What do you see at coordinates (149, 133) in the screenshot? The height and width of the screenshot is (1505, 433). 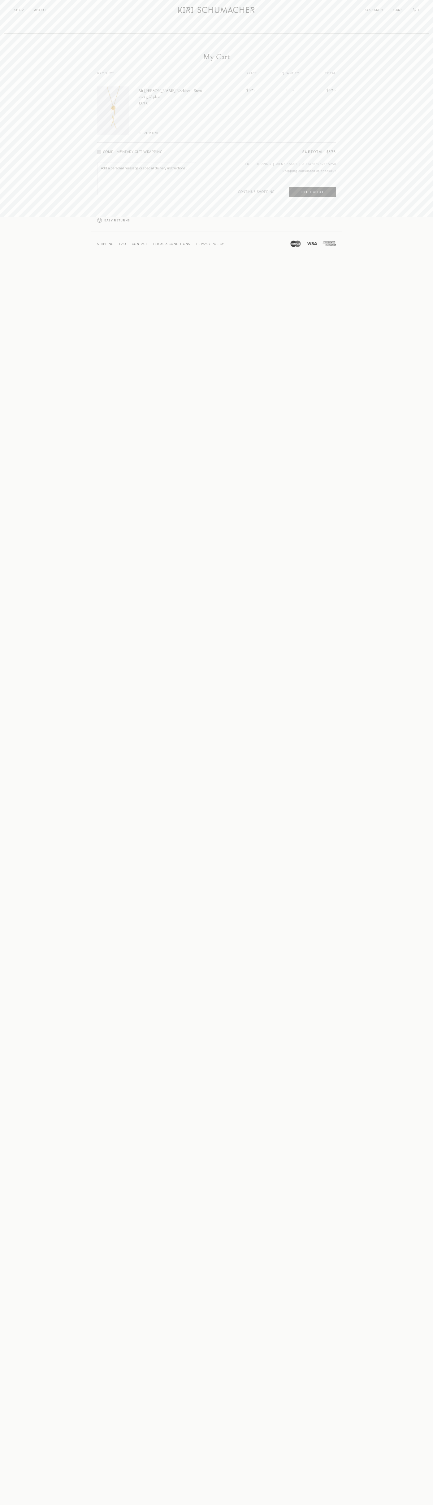 I see `button: REMOVE` at bounding box center [149, 133].